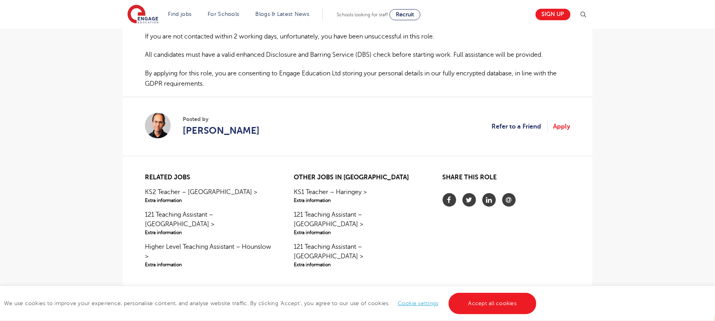  What do you see at coordinates (357, 79) in the screenshot?
I see `p: By applying for this role, you are consenting to Engage Education Ltd storing your personal detai...` at bounding box center [357, 79].